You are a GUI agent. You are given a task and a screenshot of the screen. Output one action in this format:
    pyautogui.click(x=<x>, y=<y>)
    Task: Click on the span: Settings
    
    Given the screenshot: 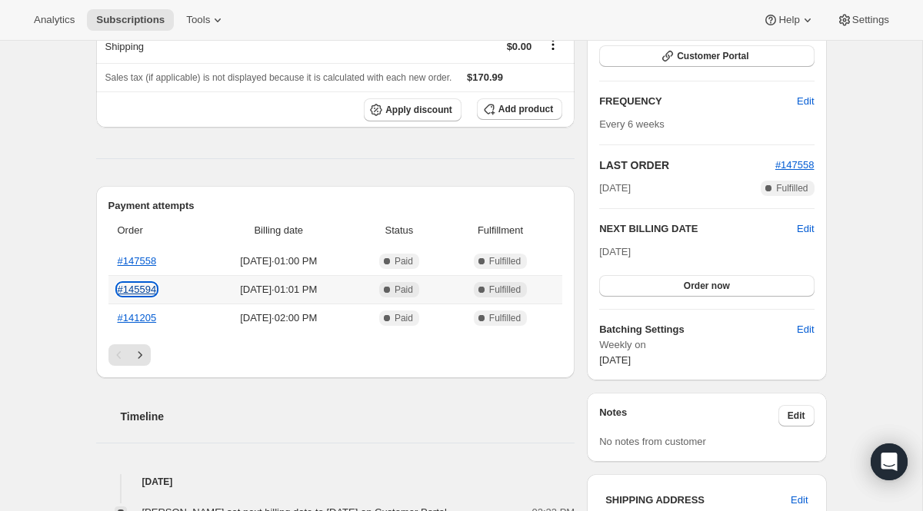 What is the action you would take?
    pyautogui.click(x=871, y=20)
    